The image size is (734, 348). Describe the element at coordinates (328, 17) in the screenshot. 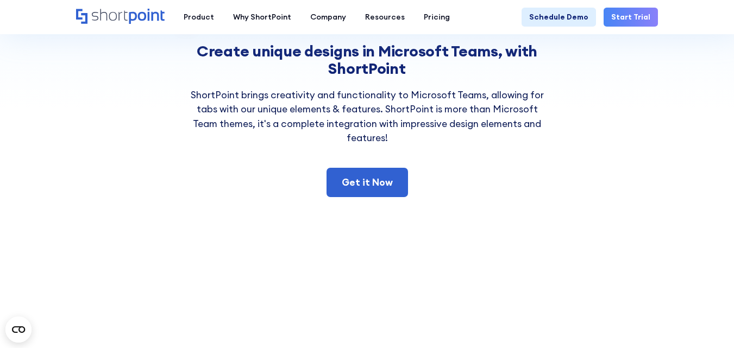

I see `div: Company` at that location.